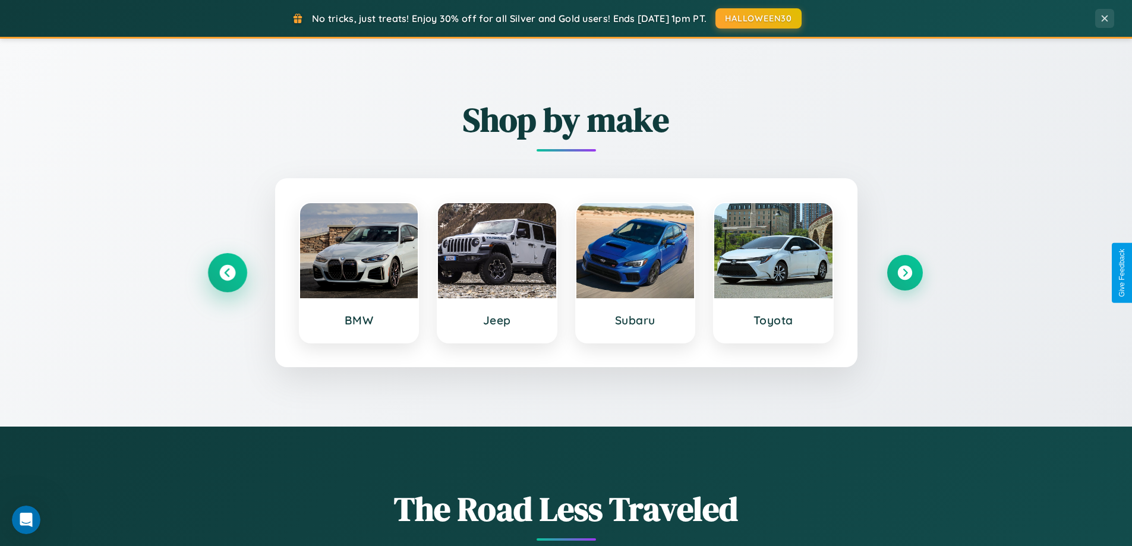 The height and width of the screenshot is (546, 1132). What do you see at coordinates (359, 320) in the screenshot?
I see `h3: BMW` at bounding box center [359, 320].